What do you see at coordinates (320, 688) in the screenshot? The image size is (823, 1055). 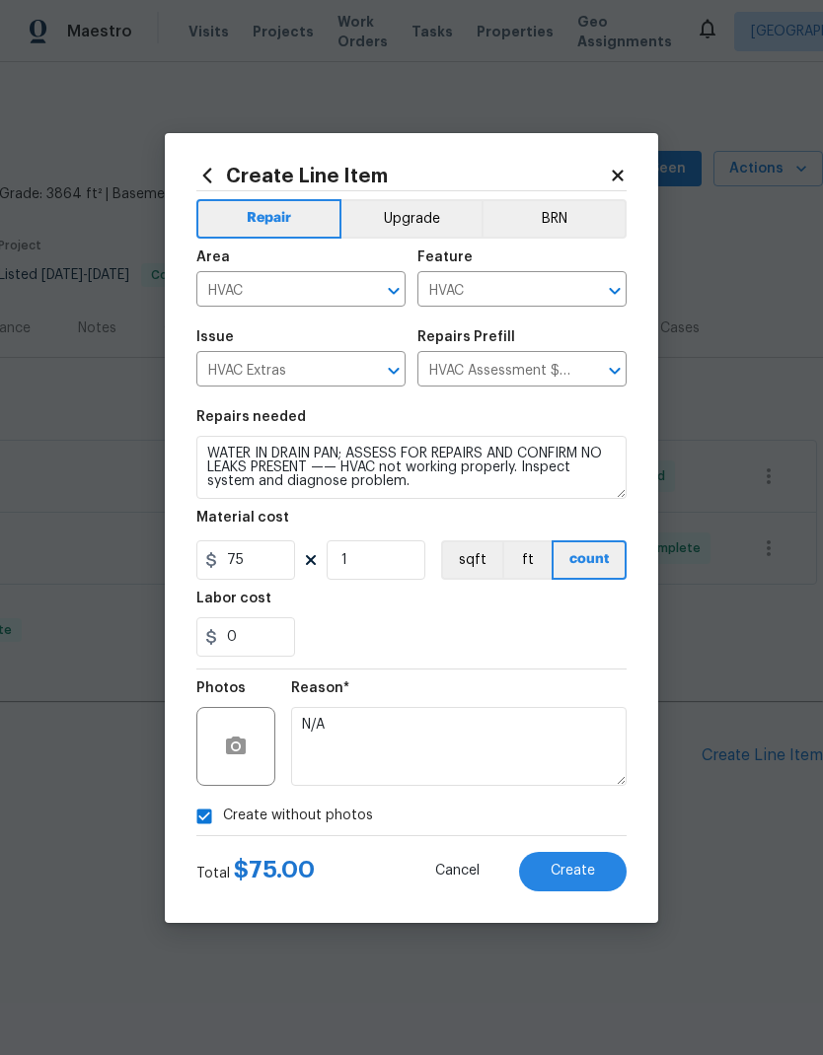 I see `h5: Reason*` at bounding box center [320, 688].